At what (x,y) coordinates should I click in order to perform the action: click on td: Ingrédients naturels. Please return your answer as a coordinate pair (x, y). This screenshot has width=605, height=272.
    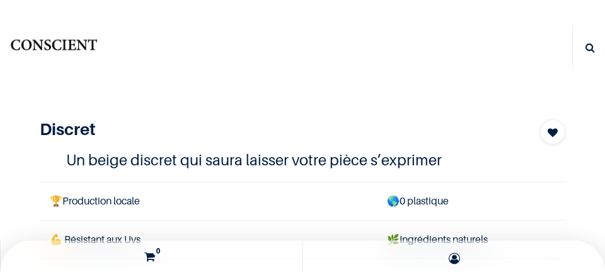
    Looking at the image, I should click on (471, 239).